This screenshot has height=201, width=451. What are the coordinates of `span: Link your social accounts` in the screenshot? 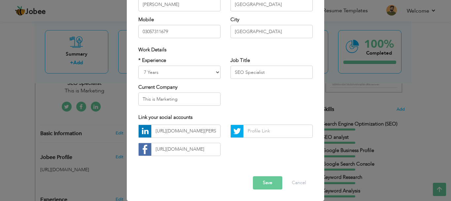 It's located at (166, 117).